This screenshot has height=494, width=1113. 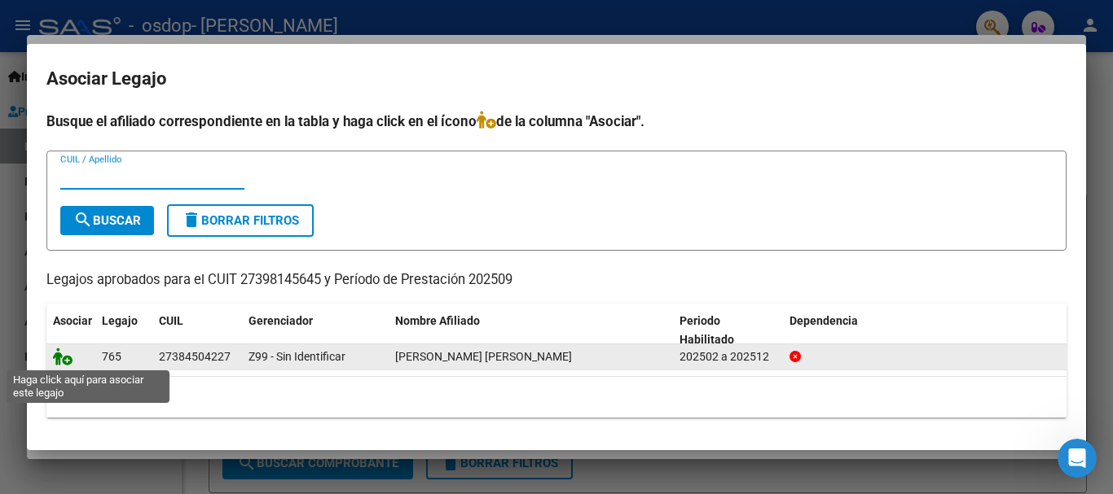 I want to click on datatable-header-cell: Gerenciador, so click(x=315, y=331).